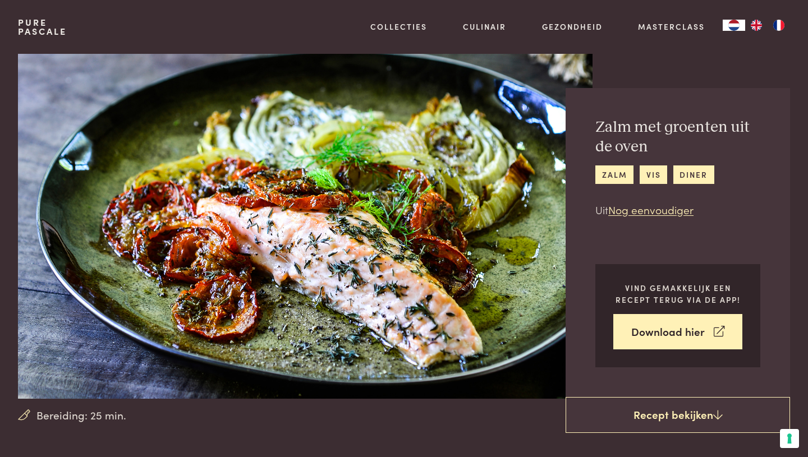 The height and width of the screenshot is (457, 808). I want to click on a: Masterclass, so click(671, 26).